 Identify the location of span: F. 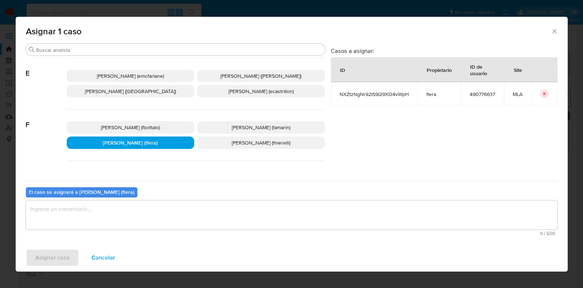
(46, 119).